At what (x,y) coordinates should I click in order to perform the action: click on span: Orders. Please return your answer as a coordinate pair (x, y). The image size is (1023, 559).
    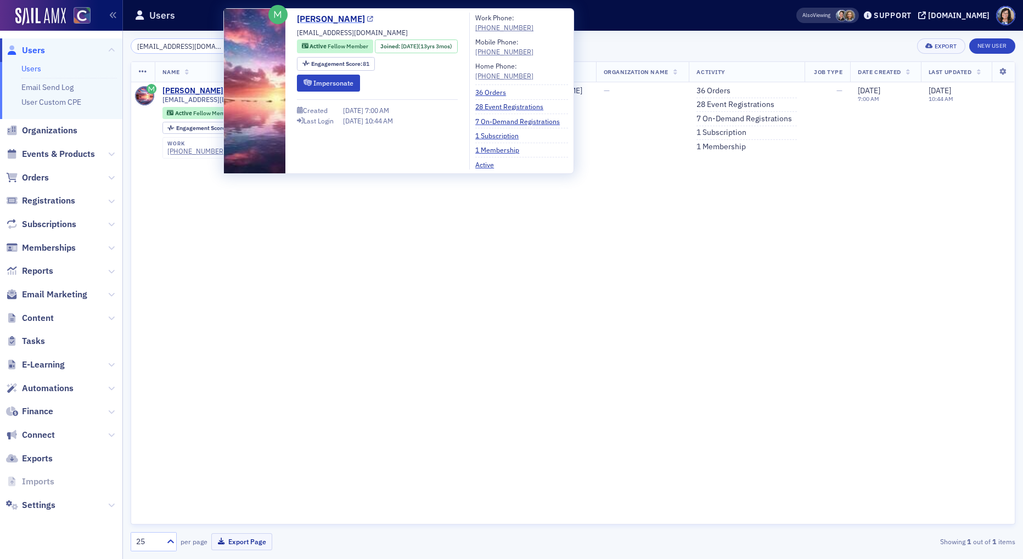
    Looking at the image, I should click on (35, 178).